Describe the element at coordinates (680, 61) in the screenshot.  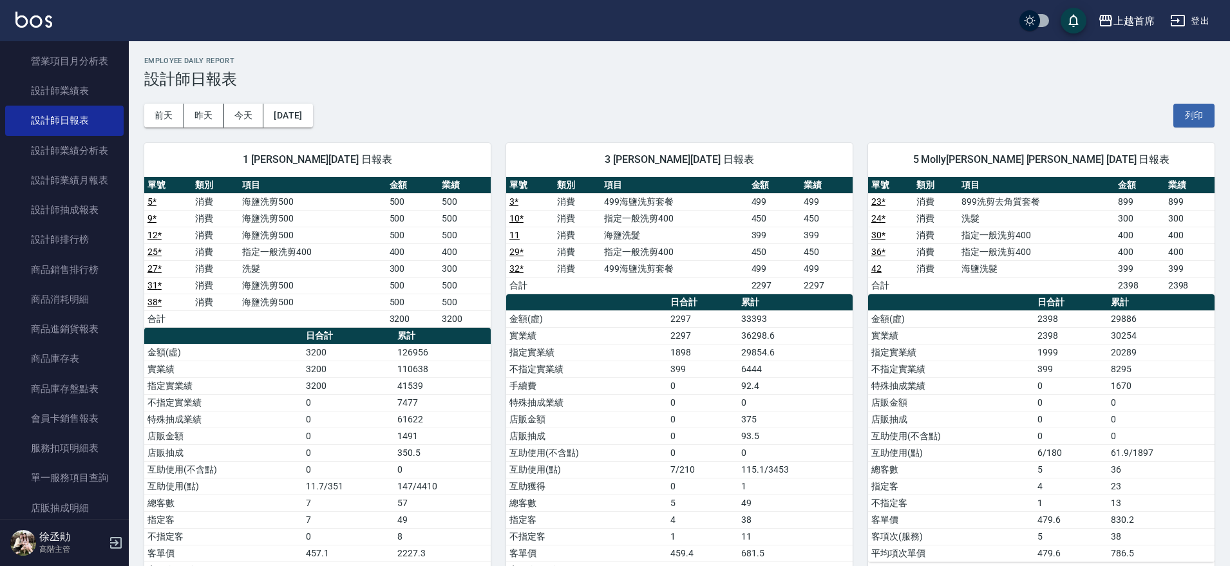
I see `h2: Employee Daily Report` at that location.